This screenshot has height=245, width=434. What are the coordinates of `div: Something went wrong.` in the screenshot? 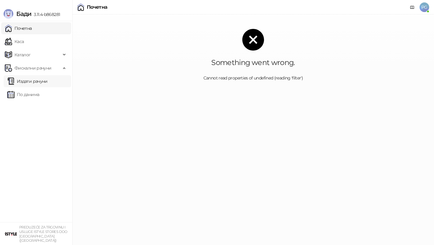 It's located at (253, 63).